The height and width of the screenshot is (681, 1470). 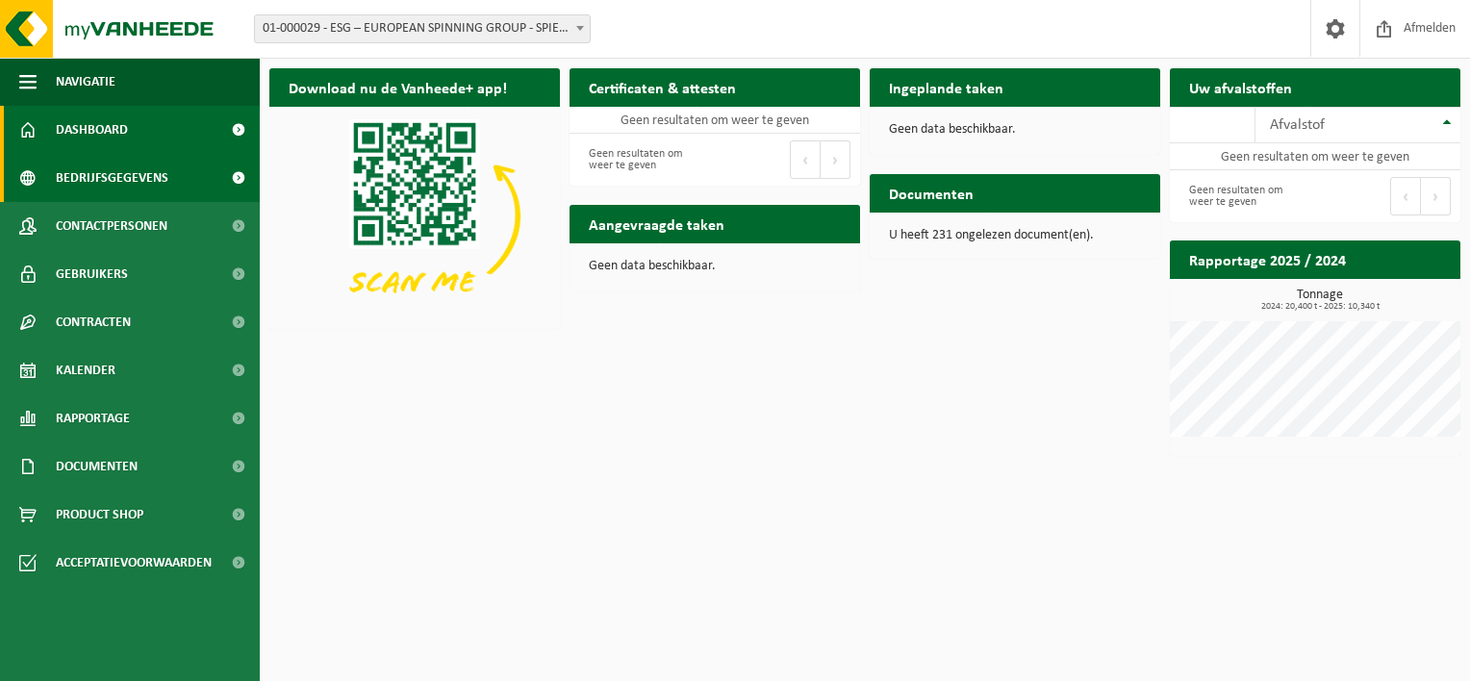 What do you see at coordinates (92, 419) in the screenshot?
I see `span: Rapportage` at bounding box center [92, 419].